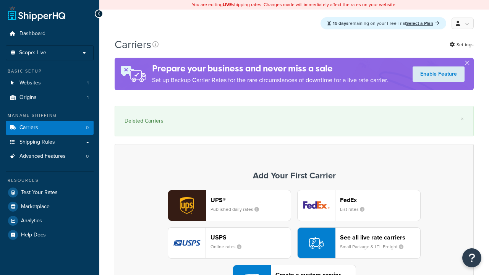 The height and width of the screenshot is (275, 489). Describe the element at coordinates (50, 192) in the screenshot. I see `li: Test Your Rates` at that location.